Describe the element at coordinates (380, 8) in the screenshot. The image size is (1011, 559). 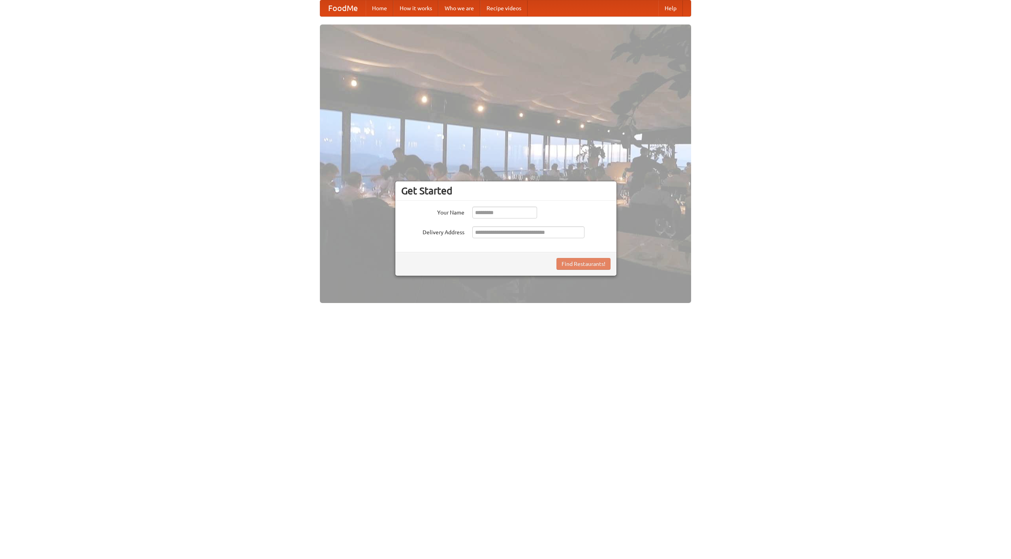
I see `a: Home` at that location.